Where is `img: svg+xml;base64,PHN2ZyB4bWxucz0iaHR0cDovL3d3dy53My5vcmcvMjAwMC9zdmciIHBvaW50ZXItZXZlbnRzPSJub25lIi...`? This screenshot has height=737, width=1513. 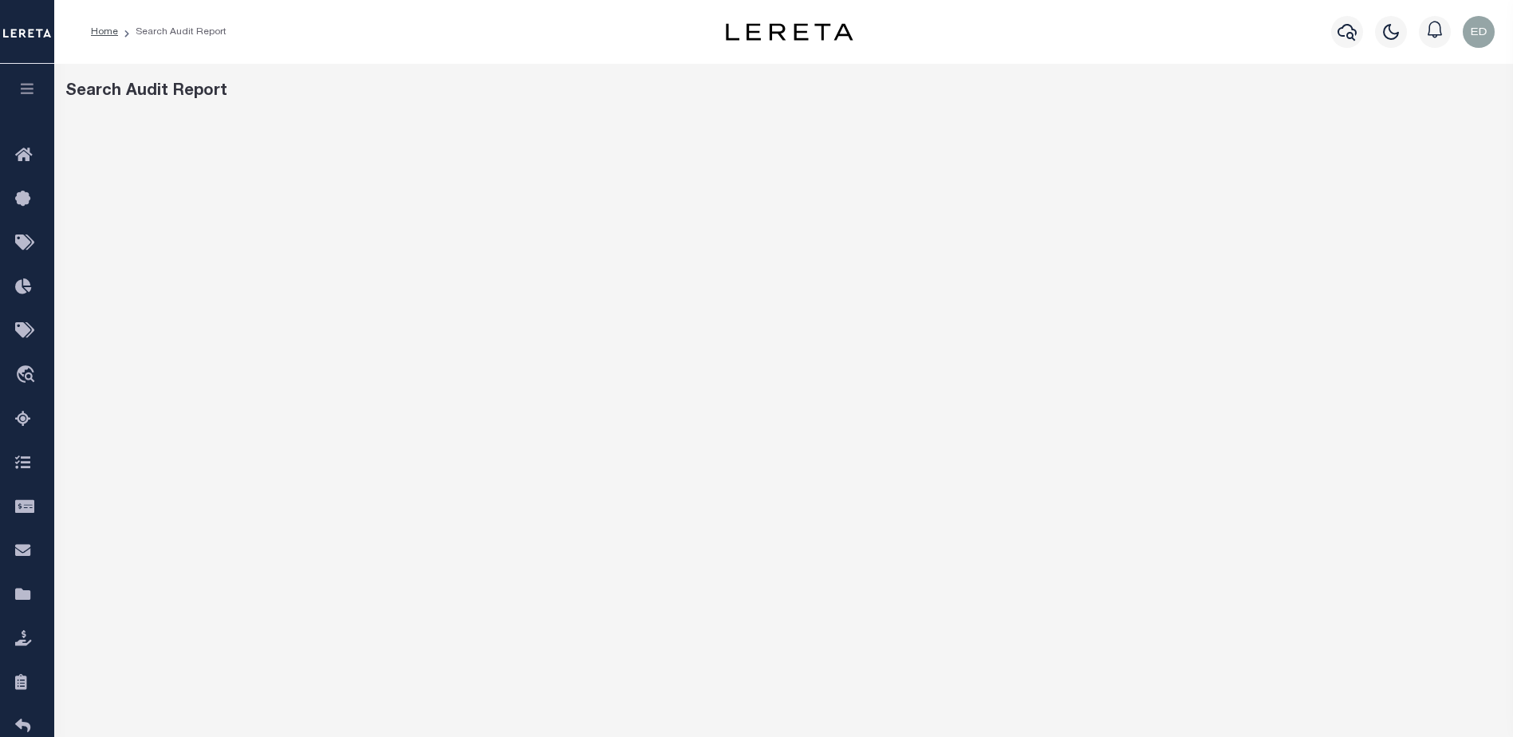 img: svg+xml;base64,PHN2ZyB4bWxucz0iaHR0cDovL3d3dy53My5vcmcvMjAwMC9zdmciIHBvaW50ZXItZXZlbnRzPSJub25lIi... is located at coordinates (1479, 32).